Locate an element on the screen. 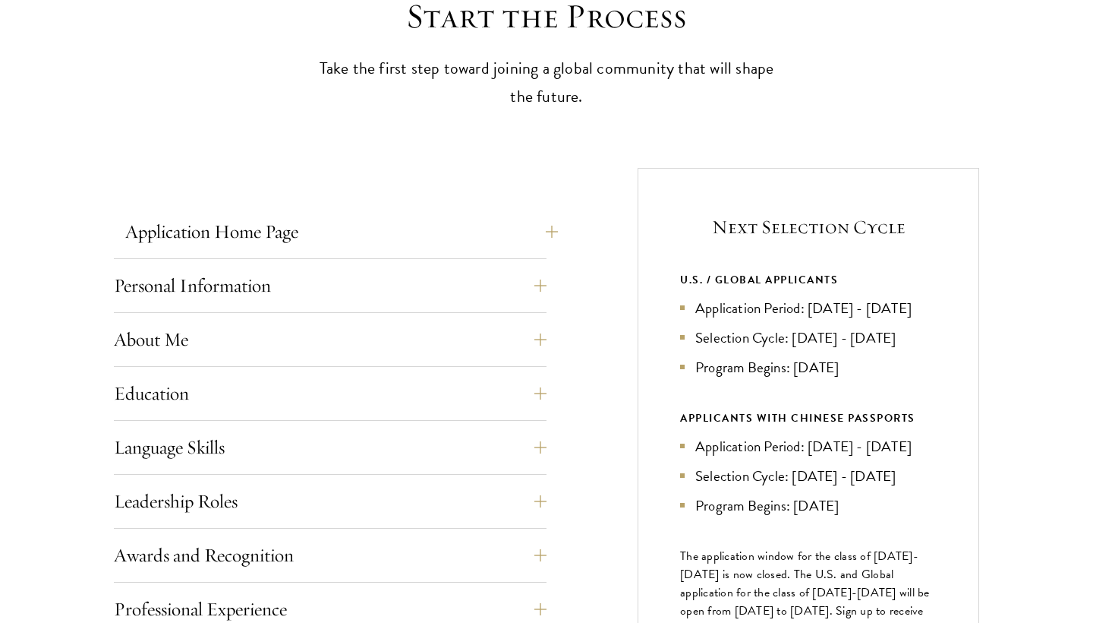  div: APPLICANTS WITH CHINESE PASSPORTS is located at coordinates (808, 418).